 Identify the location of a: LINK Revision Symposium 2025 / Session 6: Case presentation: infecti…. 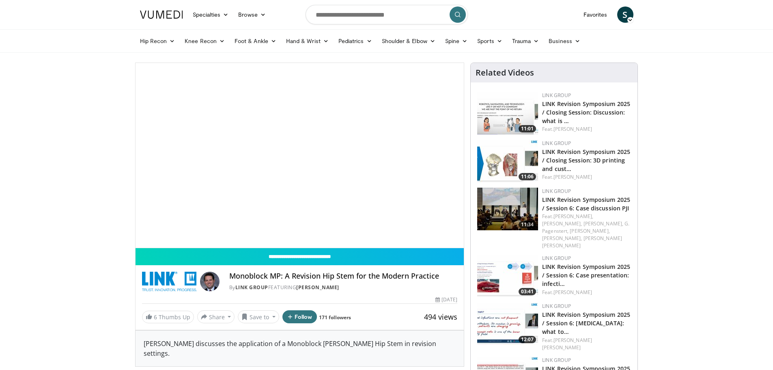
(586, 275).